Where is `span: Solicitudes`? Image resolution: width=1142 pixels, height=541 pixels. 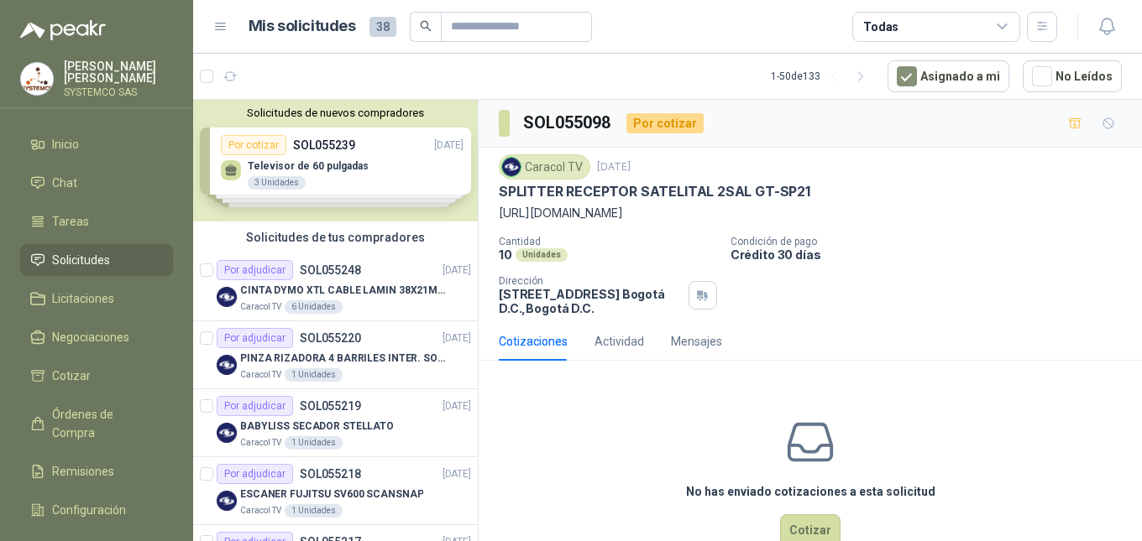 span: Solicitudes is located at coordinates (81, 260).